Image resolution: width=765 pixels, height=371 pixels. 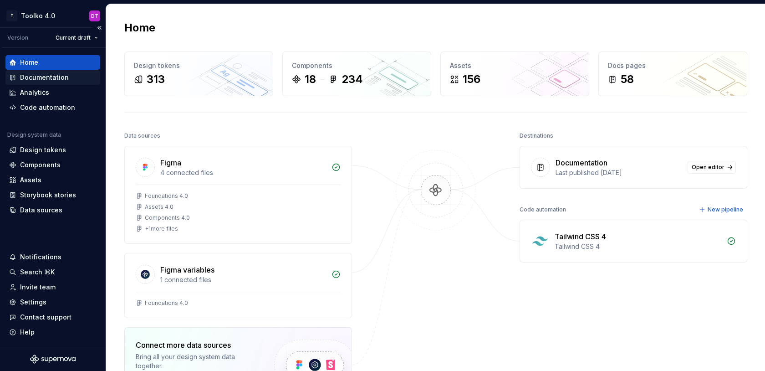 What do you see at coordinates (53, 15) in the screenshot?
I see `button: TToolko 4.0DT` at bounding box center [53, 15].